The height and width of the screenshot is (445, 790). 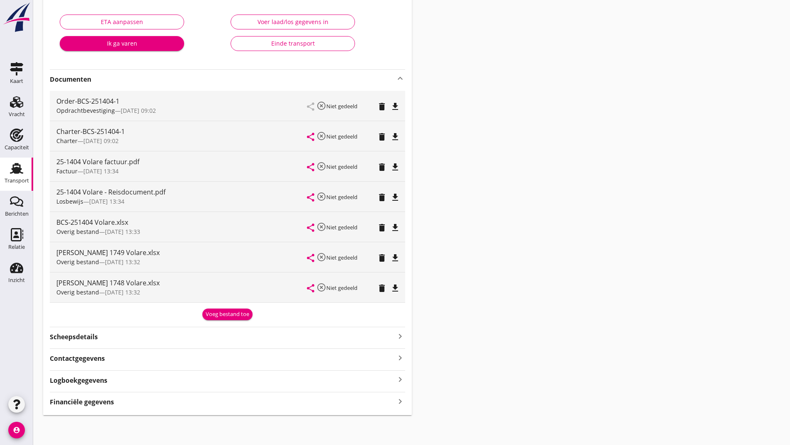 I want to click on div: Einde transport, so click(x=293, y=43).